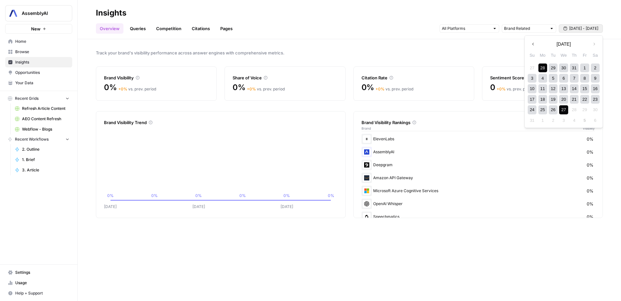 This screenshot has width=621, height=301. Describe the element at coordinates (478, 165) in the screenshot. I see `div: Deepgram` at that location.